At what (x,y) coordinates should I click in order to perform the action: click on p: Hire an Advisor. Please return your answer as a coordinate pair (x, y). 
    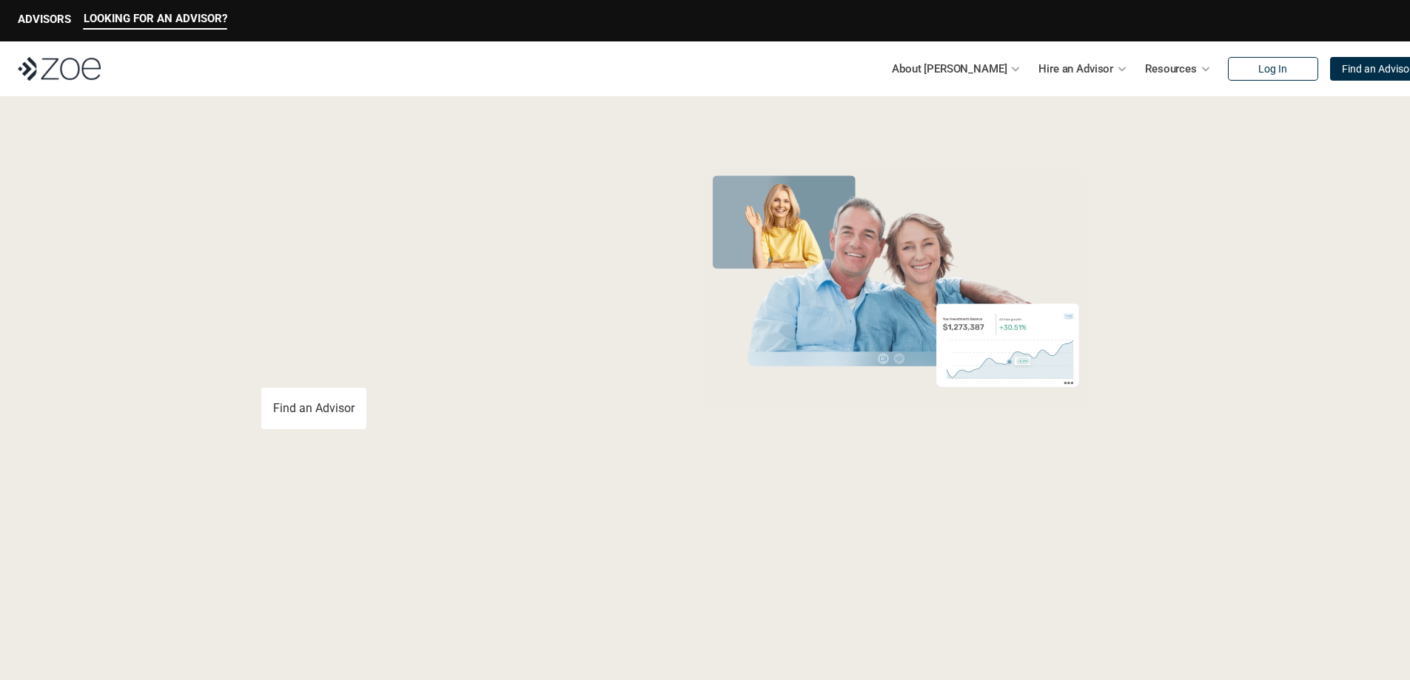
    Looking at the image, I should click on (1075, 69).